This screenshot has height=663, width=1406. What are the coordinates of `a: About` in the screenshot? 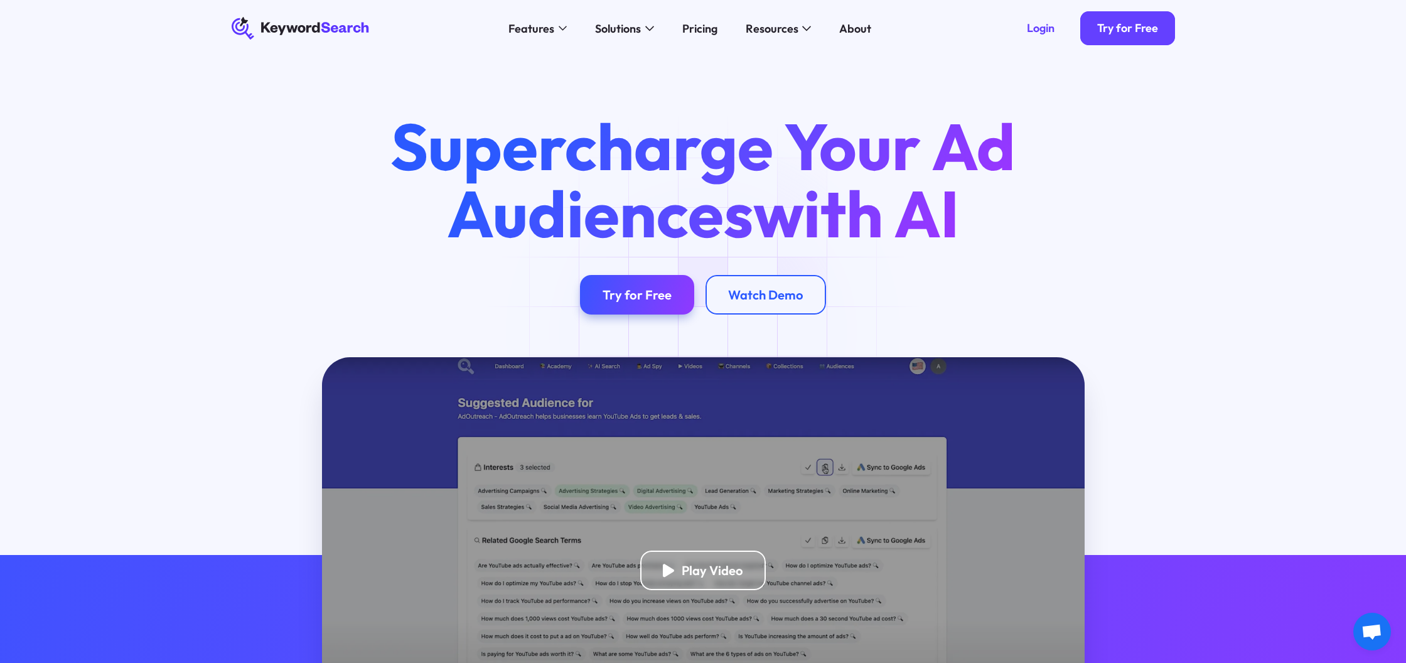 It's located at (855, 28).